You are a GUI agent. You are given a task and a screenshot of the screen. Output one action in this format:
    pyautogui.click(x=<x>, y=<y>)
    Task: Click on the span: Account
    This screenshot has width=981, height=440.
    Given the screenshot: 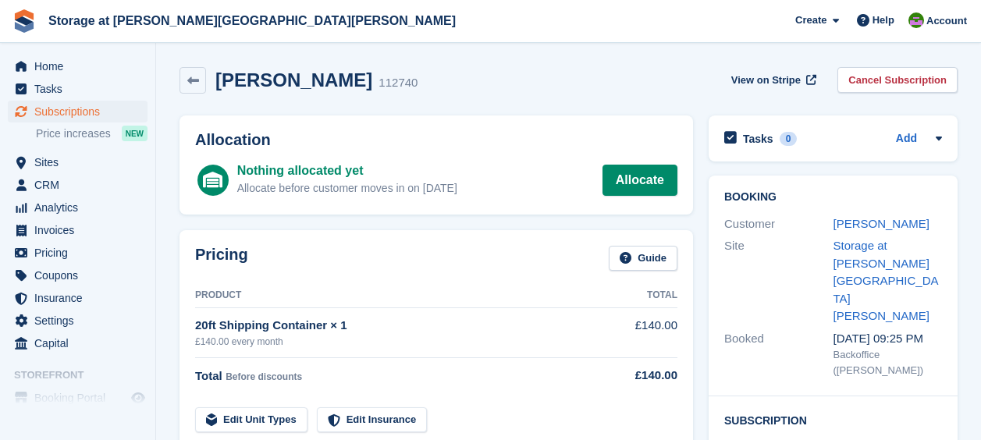 What is the action you would take?
    pyautogui.click(x=947, y=21)
    